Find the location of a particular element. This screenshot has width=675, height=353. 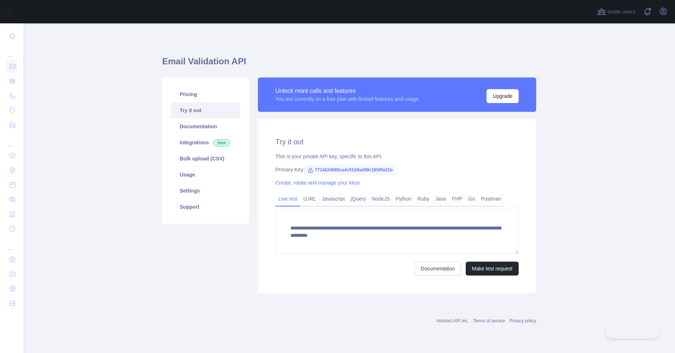

span: 7714224880ca4c91b9ad99c1859fa31b is located at coordinates (350, 170).